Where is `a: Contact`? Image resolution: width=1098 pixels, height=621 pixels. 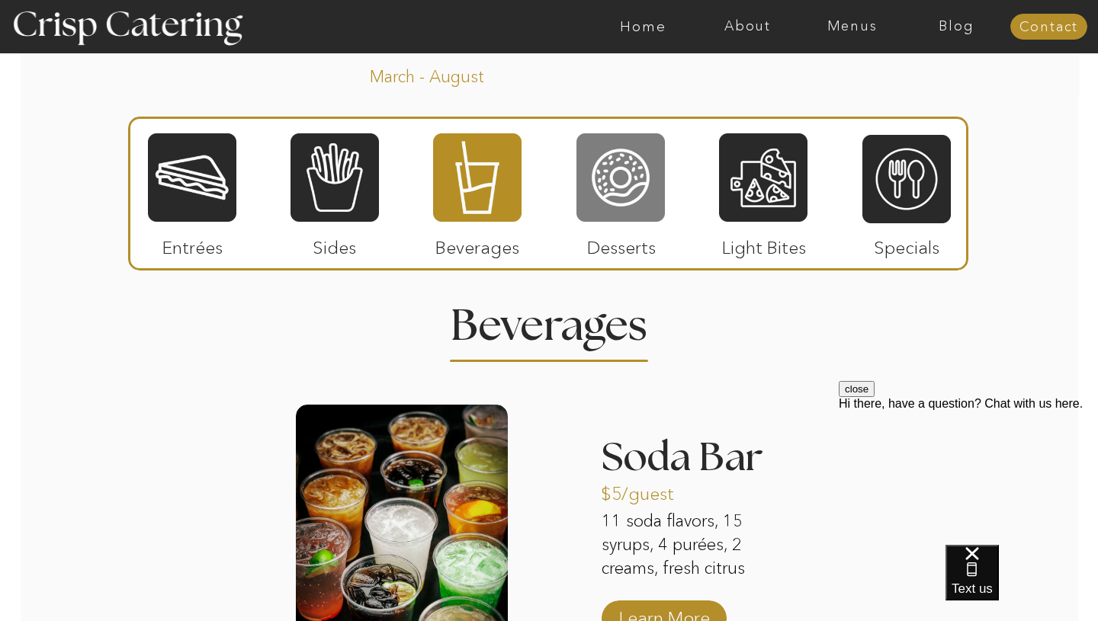
a: Contact is located at coordinates (1048, 27).